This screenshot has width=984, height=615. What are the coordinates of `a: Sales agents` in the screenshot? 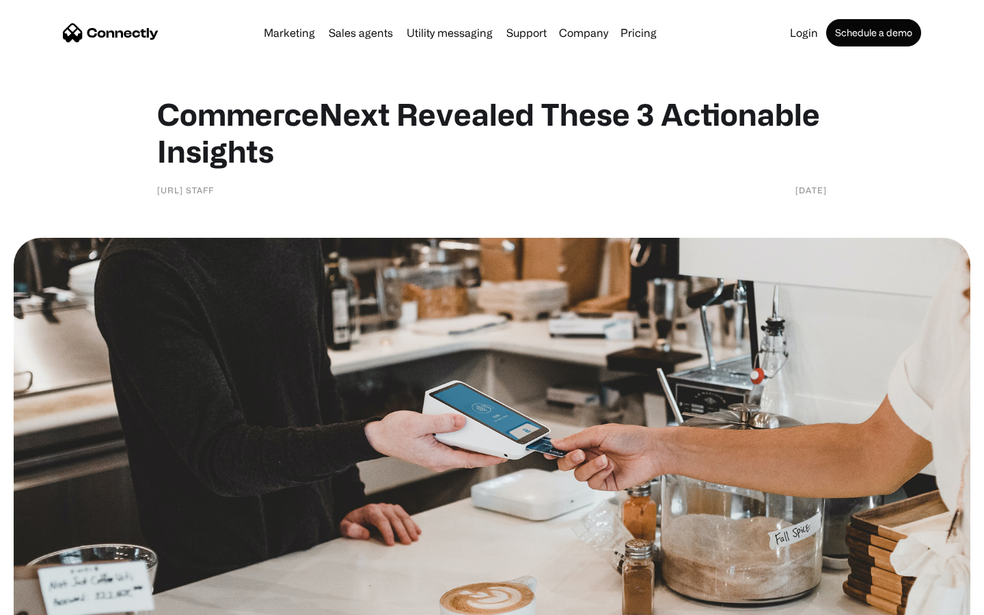 It's located at (361, 33).